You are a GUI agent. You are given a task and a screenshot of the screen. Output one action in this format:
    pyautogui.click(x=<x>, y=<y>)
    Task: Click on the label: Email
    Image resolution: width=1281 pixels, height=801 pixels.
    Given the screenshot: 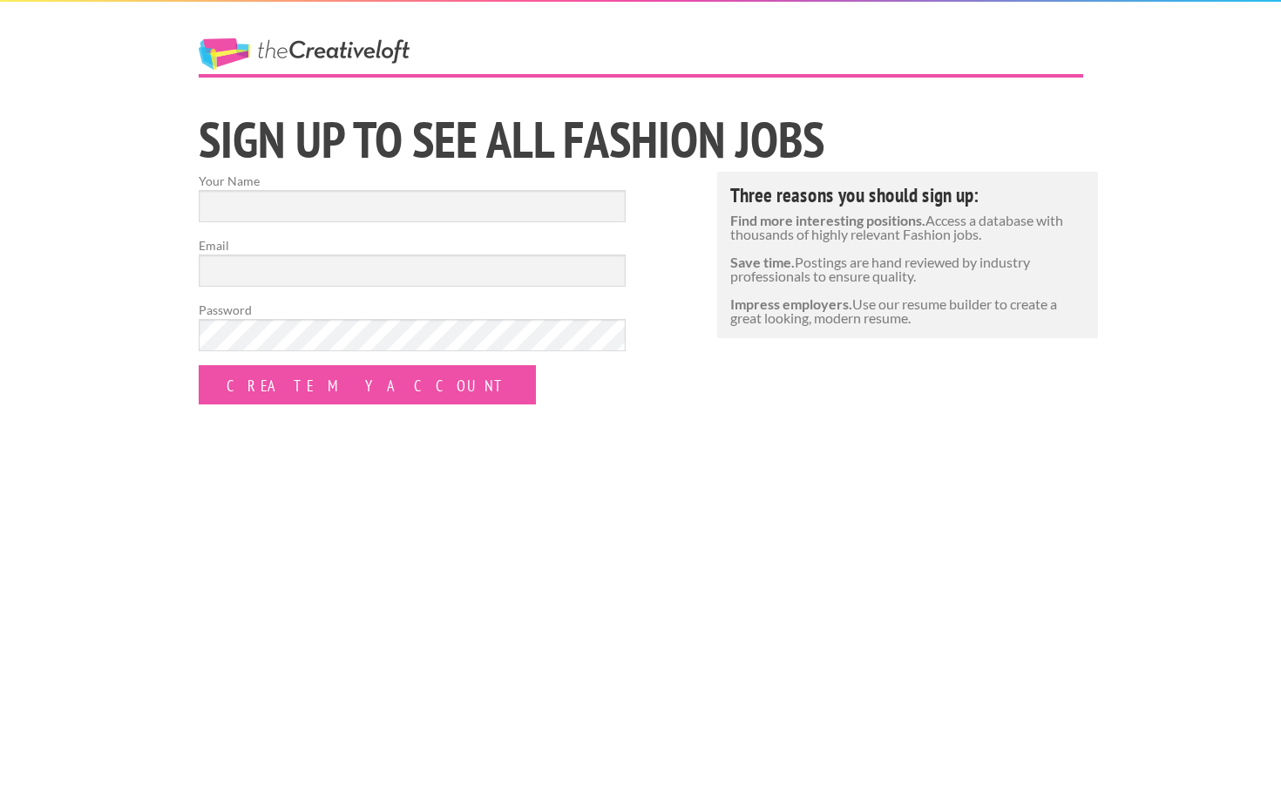 What is the action you would take?
    pyautogui.click(x=412, y=261)
    